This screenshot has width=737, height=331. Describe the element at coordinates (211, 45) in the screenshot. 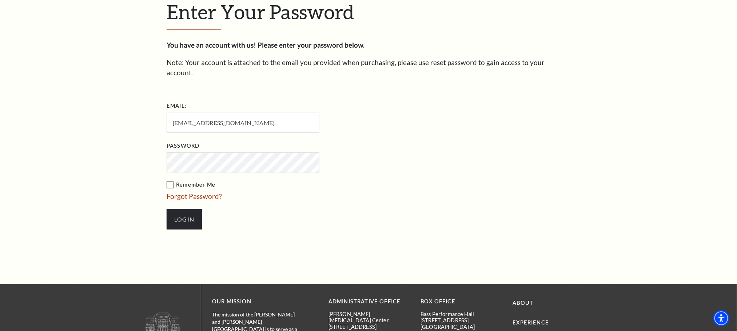

I see `strong: You have an account with us!` at that location.